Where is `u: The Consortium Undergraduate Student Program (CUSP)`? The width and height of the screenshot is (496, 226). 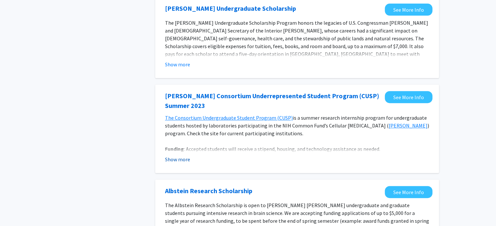 u: The Consortium Undergraduate Student Program (CUSP) is located at coordinates (229, 118).